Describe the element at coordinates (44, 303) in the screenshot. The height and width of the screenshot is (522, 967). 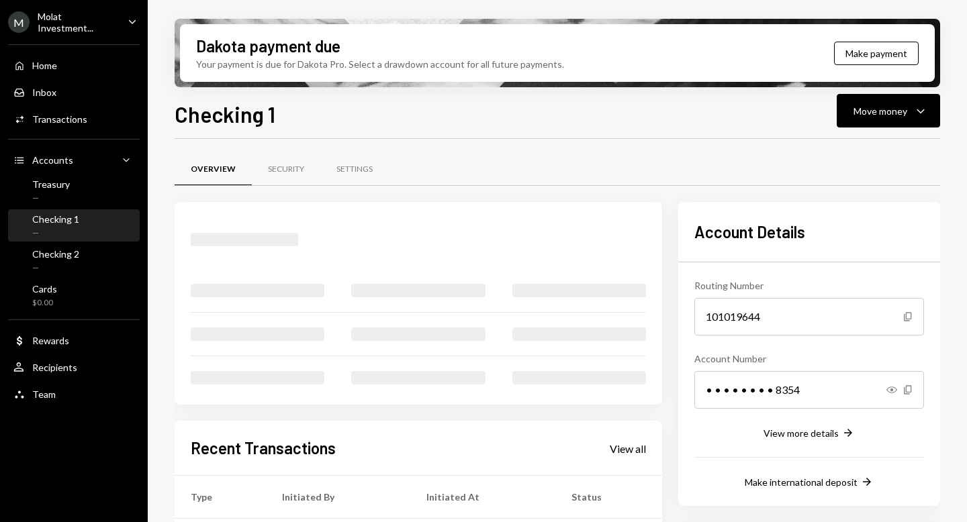
I see `div: $0.00` at that location.